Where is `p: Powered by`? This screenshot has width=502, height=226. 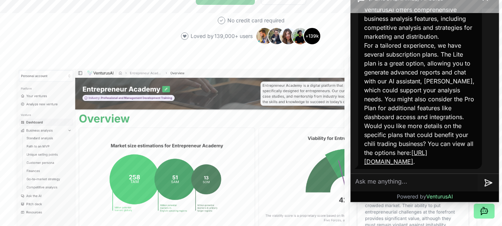 p: Powered by is located at coordinates (425, 196).